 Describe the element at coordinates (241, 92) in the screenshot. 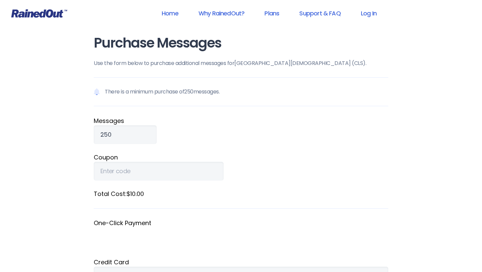

I see `p: There is a minimum purchase of 250 messages.` at that location.